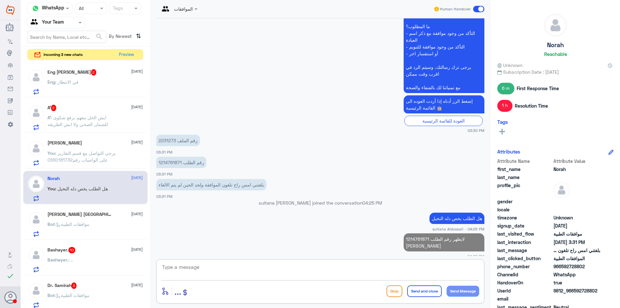 The width and height of the screenshot is (620, 308). What do you see at coordinates (35, 23) in the screenshot?
I see `img: yourTeam.svg` at bounding box center [35, 23].